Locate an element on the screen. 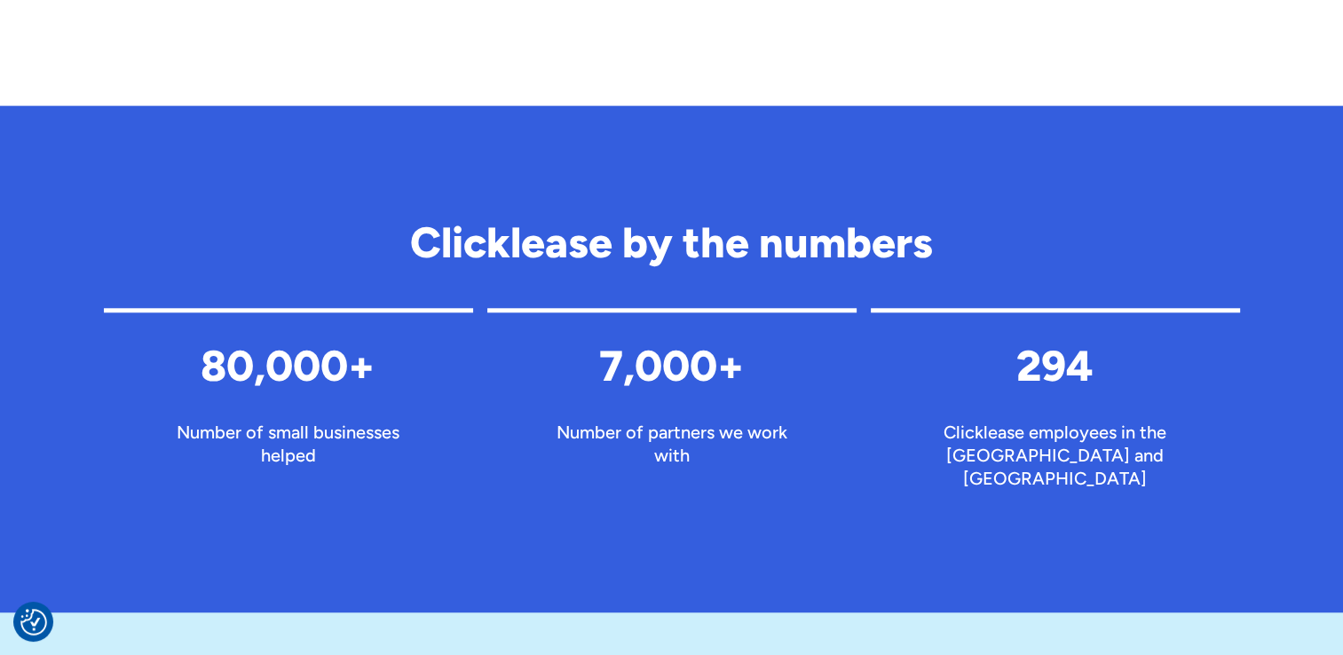 This screenshot has width=1343, height=655. p: Number of small businesses helped is located at coordinates (289, 444).